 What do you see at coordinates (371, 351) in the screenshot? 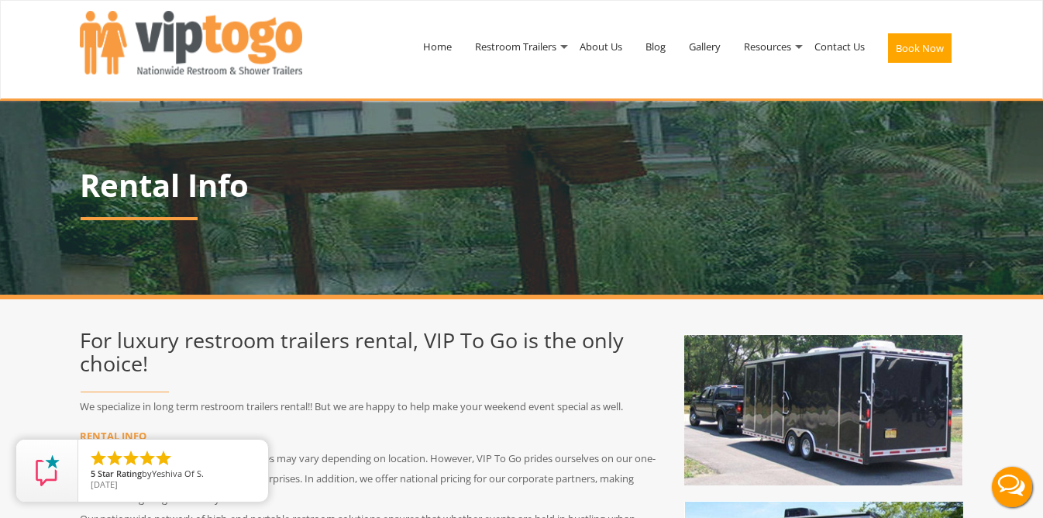
I see `h2: For luxury restroom trailers rental, VIP To Go is the only choice!` at bounding box center [371, 351].